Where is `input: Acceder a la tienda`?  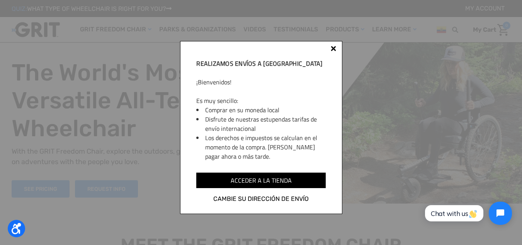
input: Acceder a la tienda is located at coordinates (261, 180).